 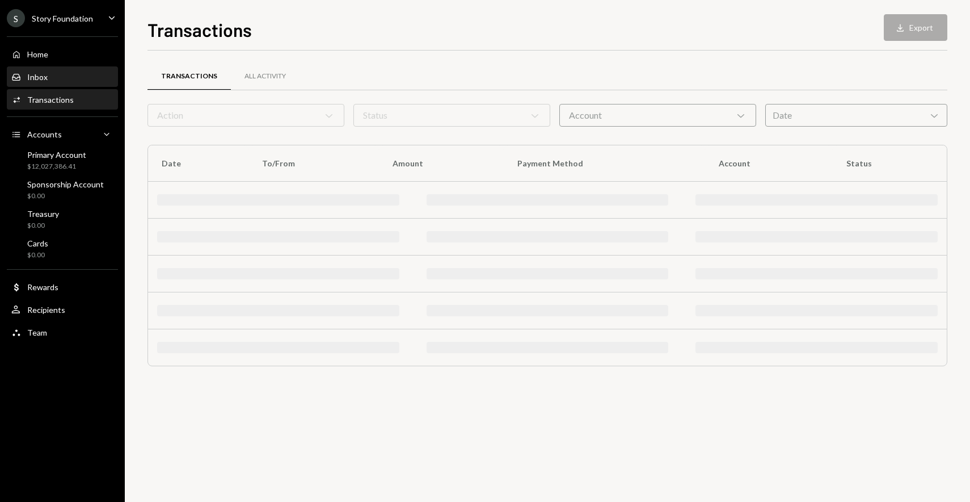 What do you see at coordinates (16, 18) in the screenshot?
I see `div: S` at bounding box center [16, 18].